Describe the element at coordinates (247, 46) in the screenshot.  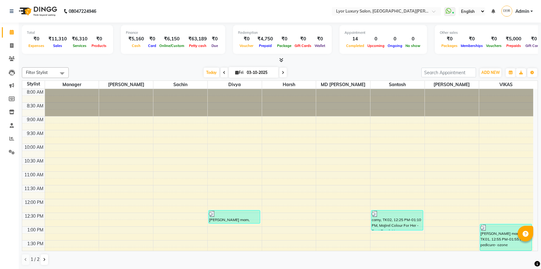
I see `span: Voucher` at that location.